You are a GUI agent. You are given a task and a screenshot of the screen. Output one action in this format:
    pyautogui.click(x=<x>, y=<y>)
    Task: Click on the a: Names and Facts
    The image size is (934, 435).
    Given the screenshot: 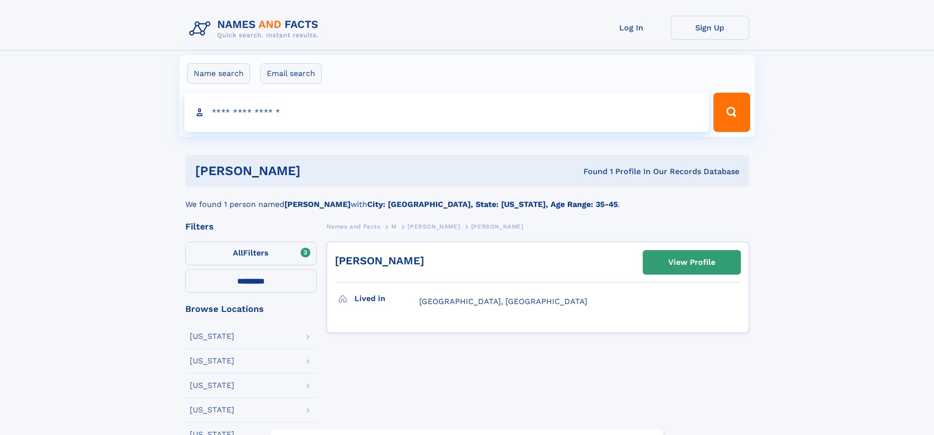 What is the action you would take?
    pyautogui.click(x=353, y=226)
    